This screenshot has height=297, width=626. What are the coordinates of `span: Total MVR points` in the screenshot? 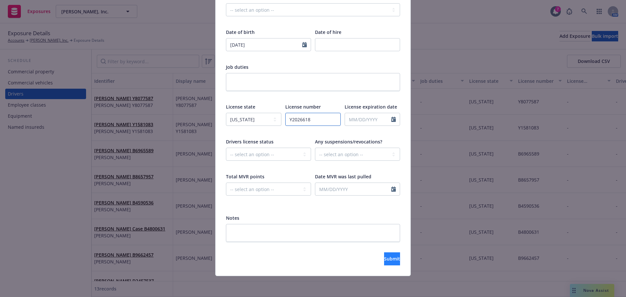 It's located at (245, 176).